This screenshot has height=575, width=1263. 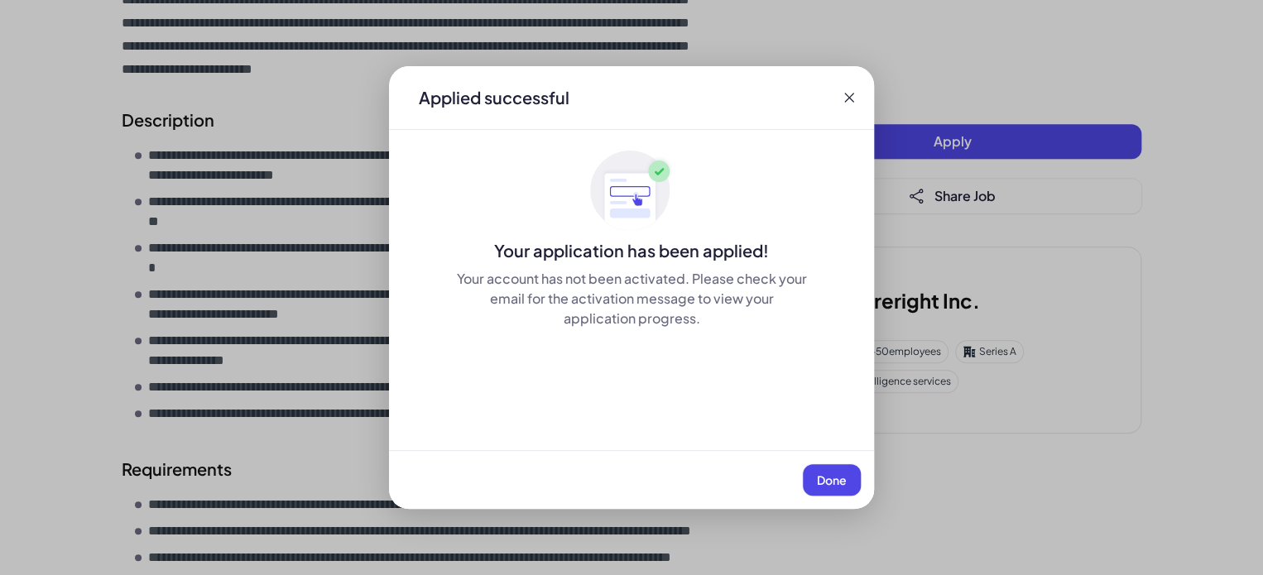 I want to click on button: Done, so click(x=832, y=480).